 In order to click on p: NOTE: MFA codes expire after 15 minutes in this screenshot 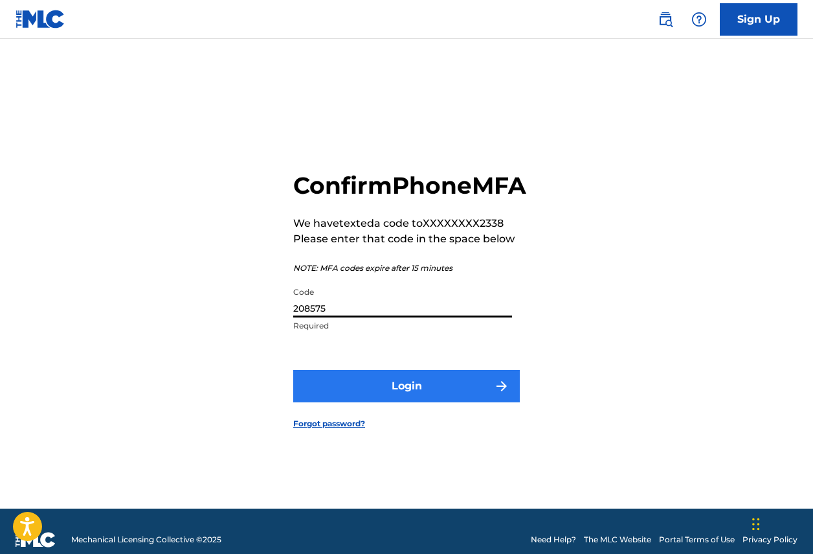, I will do `click(410, 268)`.